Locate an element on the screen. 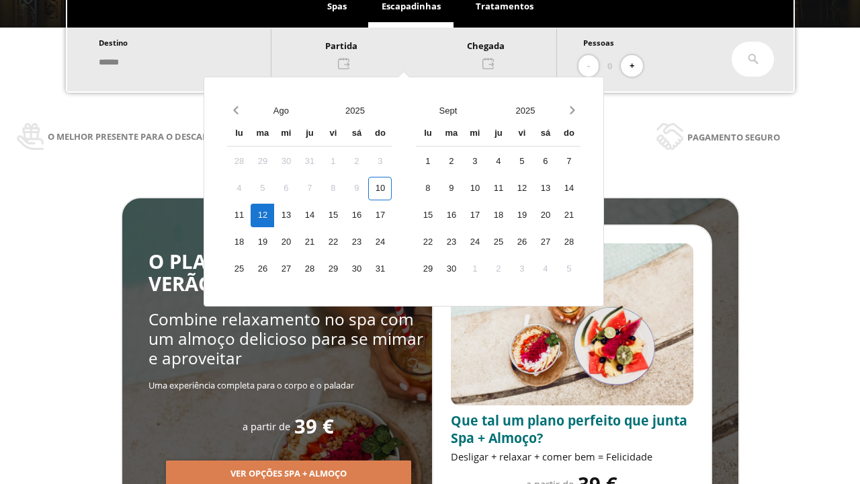 This screenshot has width=860, height=484. span: Desligar + relaxar + comer bem = Felicidade is located at coordinates (552, 456).